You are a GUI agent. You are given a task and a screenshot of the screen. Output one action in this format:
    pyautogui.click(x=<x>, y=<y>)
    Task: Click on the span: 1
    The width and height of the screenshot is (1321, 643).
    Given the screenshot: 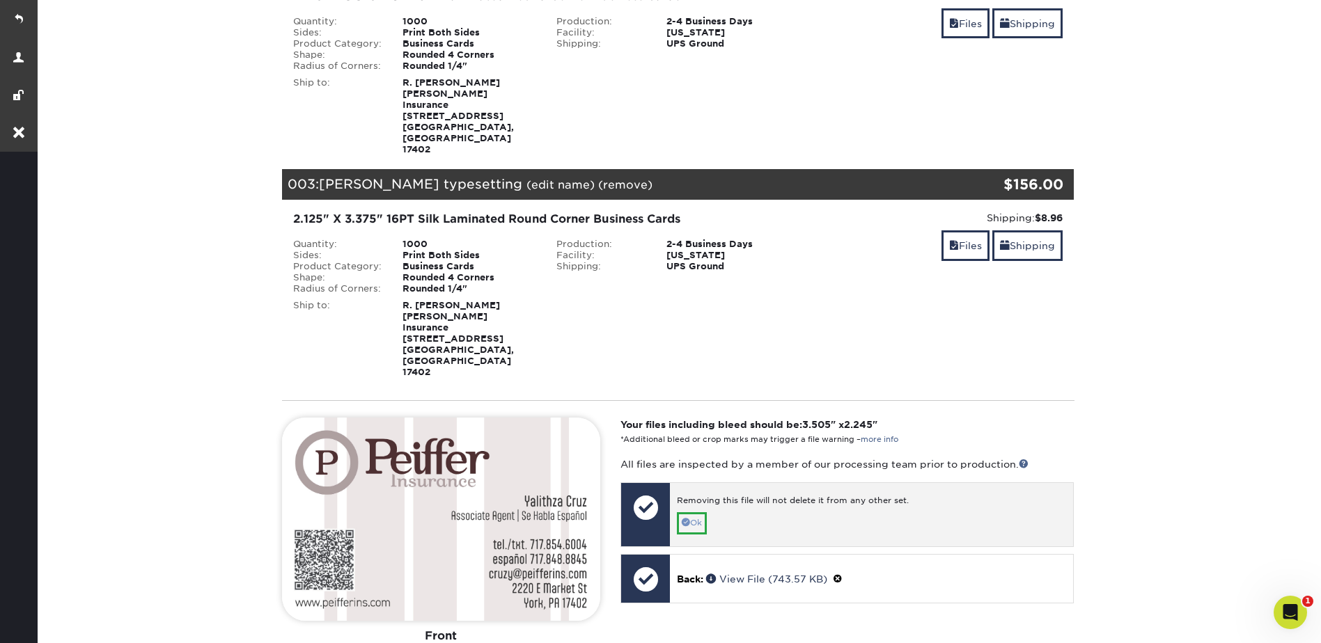 What is the action you would take?
    pyautogui.click(x=1308, y=602)
    